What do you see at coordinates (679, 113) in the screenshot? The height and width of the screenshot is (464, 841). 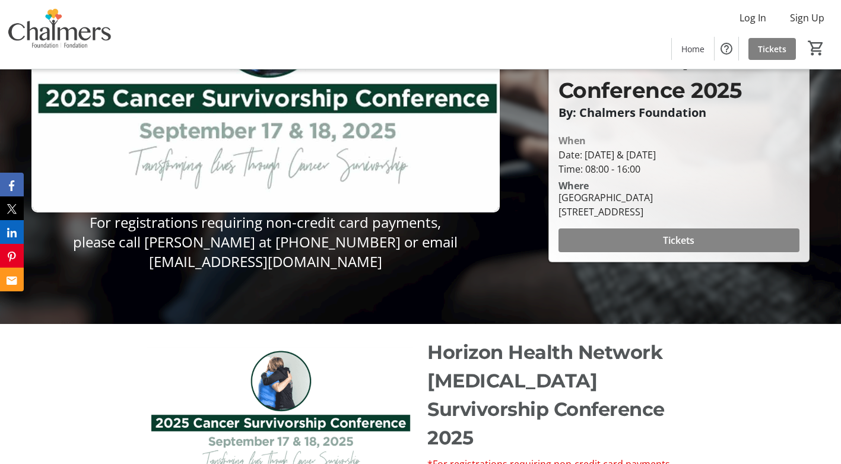 I see `p: By: Chalmers Foundation` at bounding box center [679, 113].